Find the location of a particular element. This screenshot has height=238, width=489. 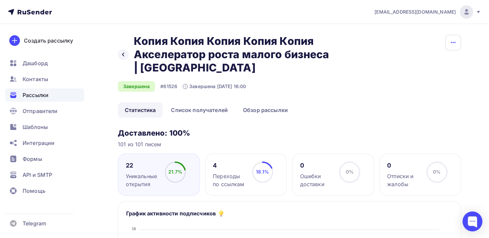

a: Формы is located at coordinates (45, 159).